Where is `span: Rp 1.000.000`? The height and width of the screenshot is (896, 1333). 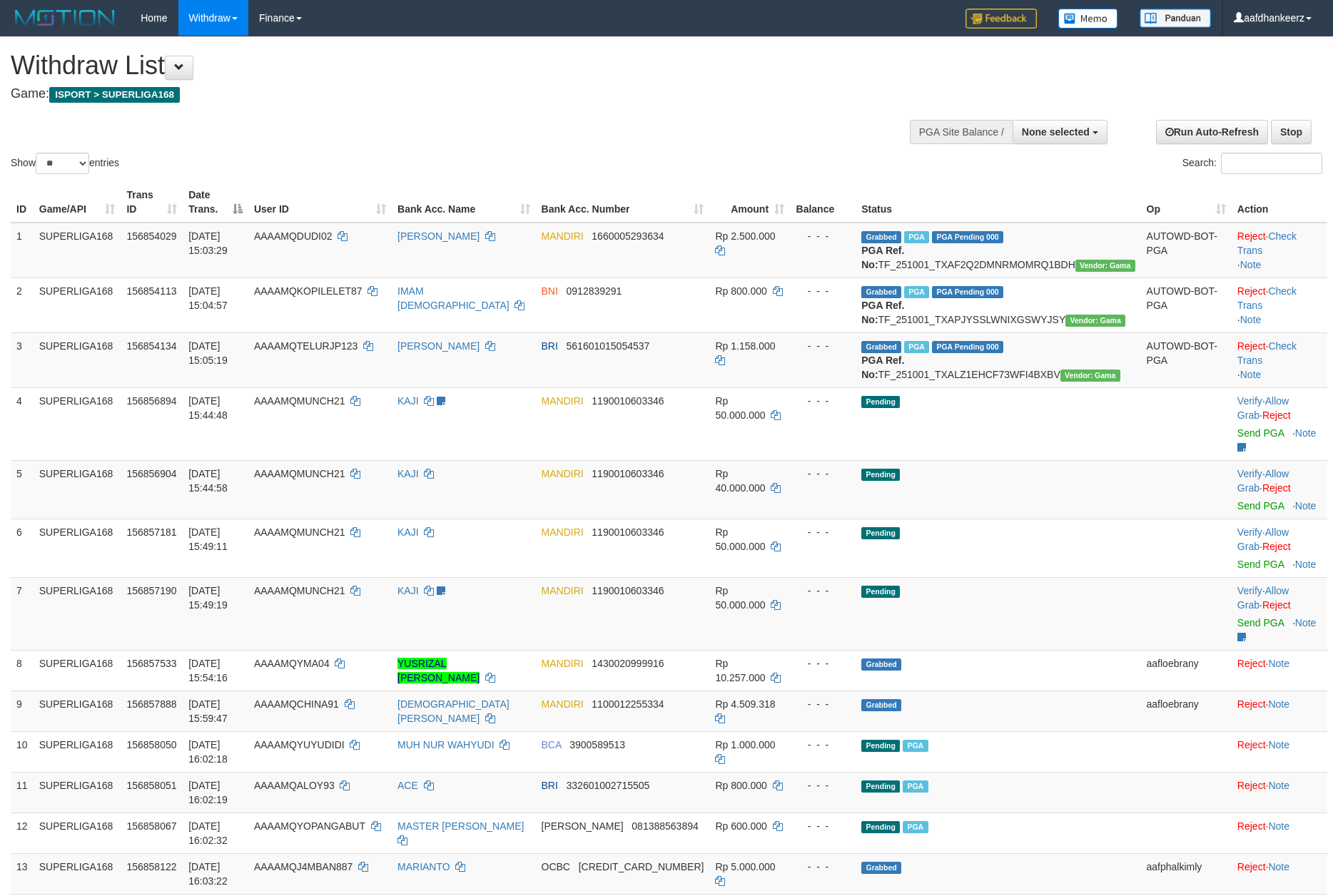
span: Rp 1.000.000 is located at coordinates (745, 745).